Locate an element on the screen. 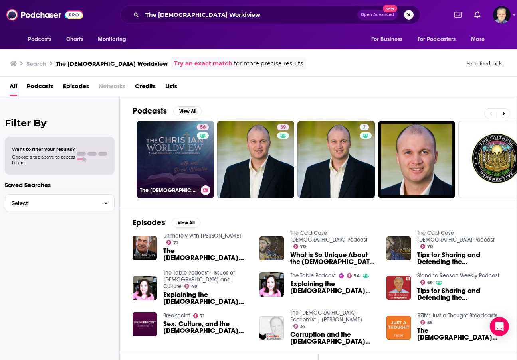 Image resolution: width=517 pixels, height=360 pixels. button: Open AdvancedNew is located at coordinates (377, 15).